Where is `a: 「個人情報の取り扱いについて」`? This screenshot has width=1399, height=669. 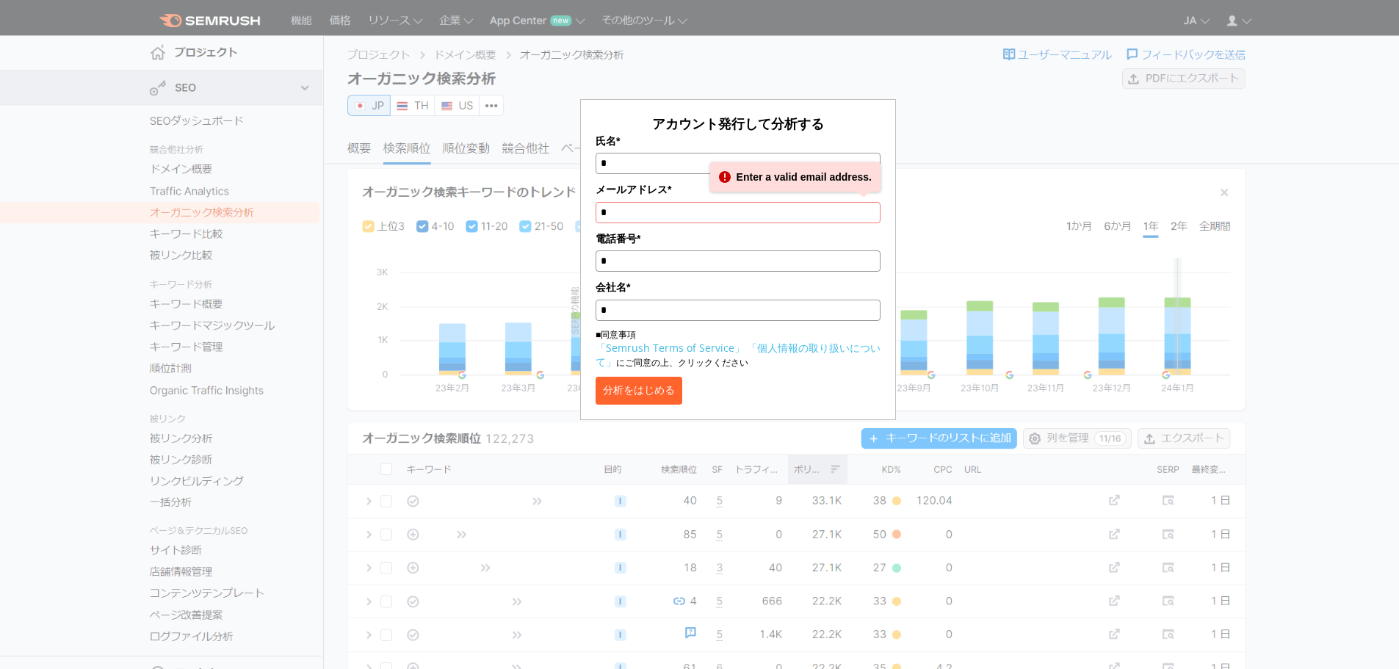
a: 「個人情報の取り扱いについて」 is located at coordinates (738, 355).